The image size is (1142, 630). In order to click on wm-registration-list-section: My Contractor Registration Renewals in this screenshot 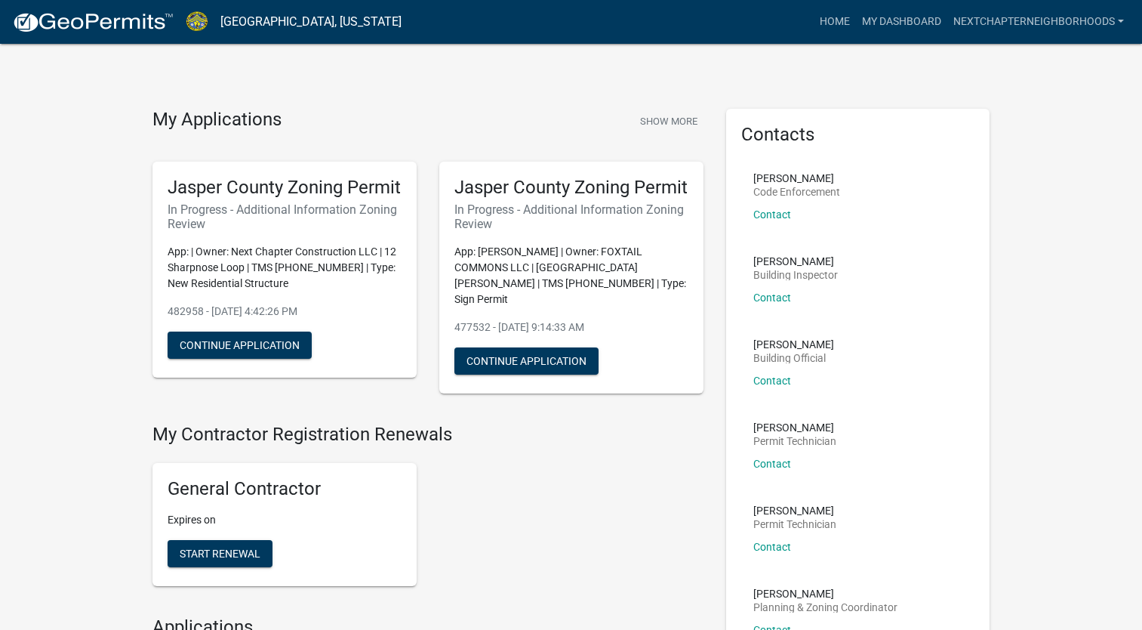, I will do `click(428, 511)`.